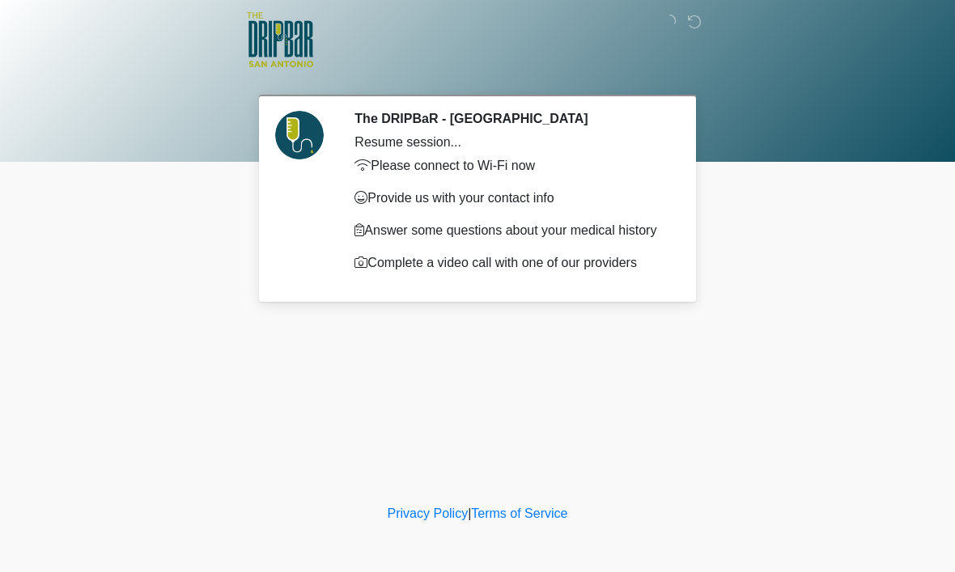 The width and height of the screenshot is (955, 572). Describe the element at coordinates (511, 142) in the screenshot. I see `div: Resume session...` at that location.